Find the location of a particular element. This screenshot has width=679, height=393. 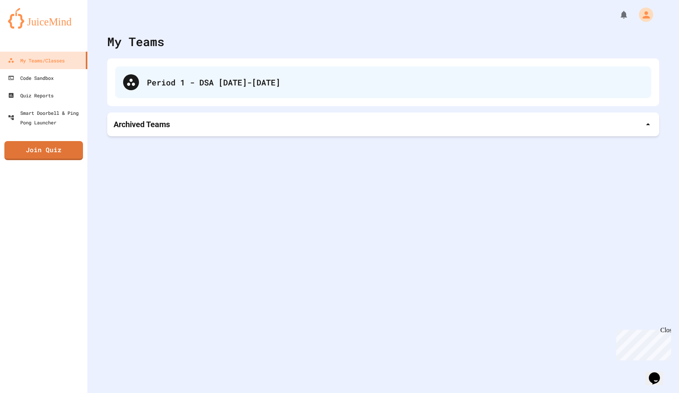

div: Chat with us now!Close is located at coordinates (29, 27).